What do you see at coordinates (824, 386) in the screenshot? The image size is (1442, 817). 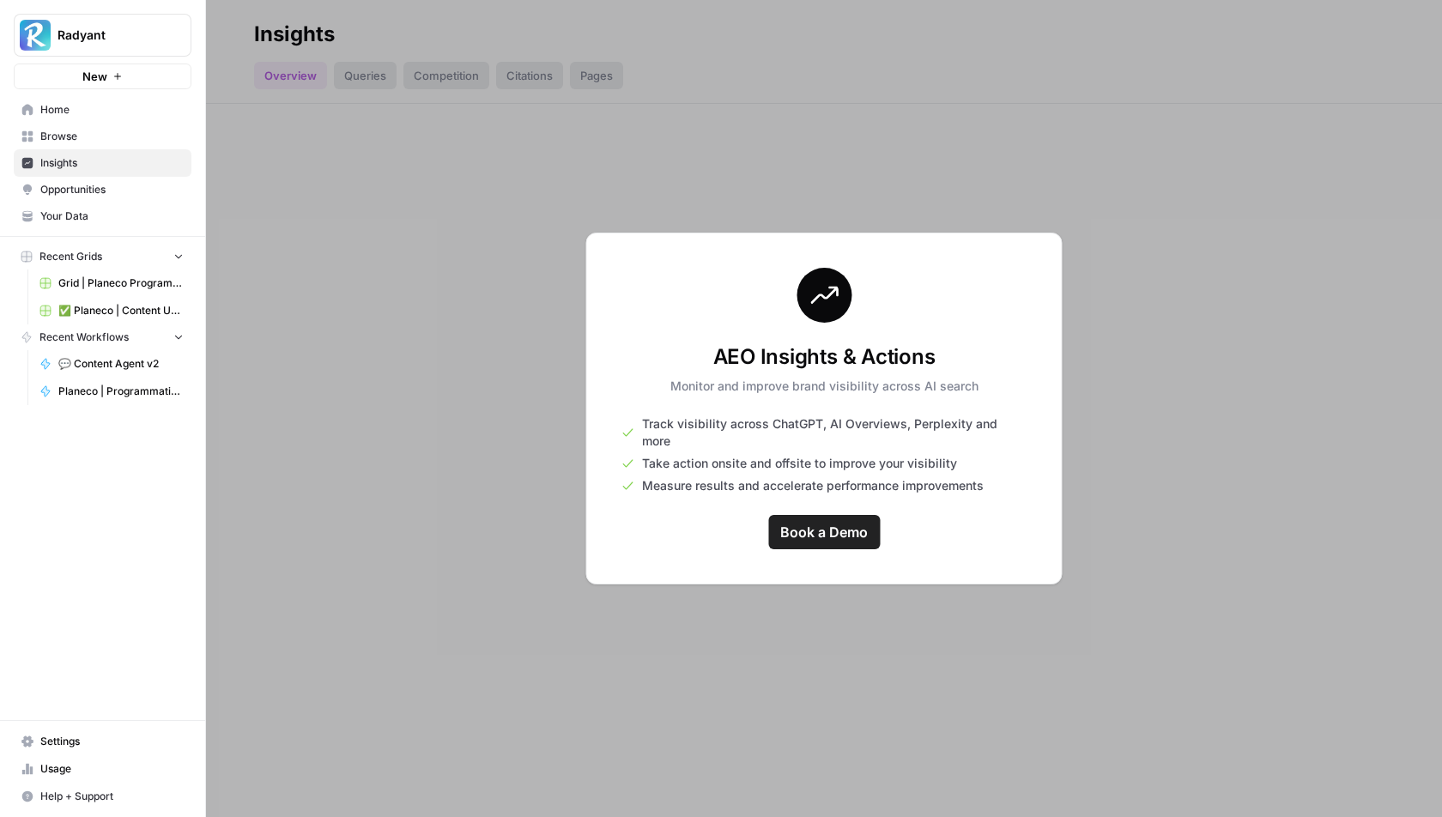 I see `p: Monitor and improve brand visibility across AI search` at bounding box center [824, 386].